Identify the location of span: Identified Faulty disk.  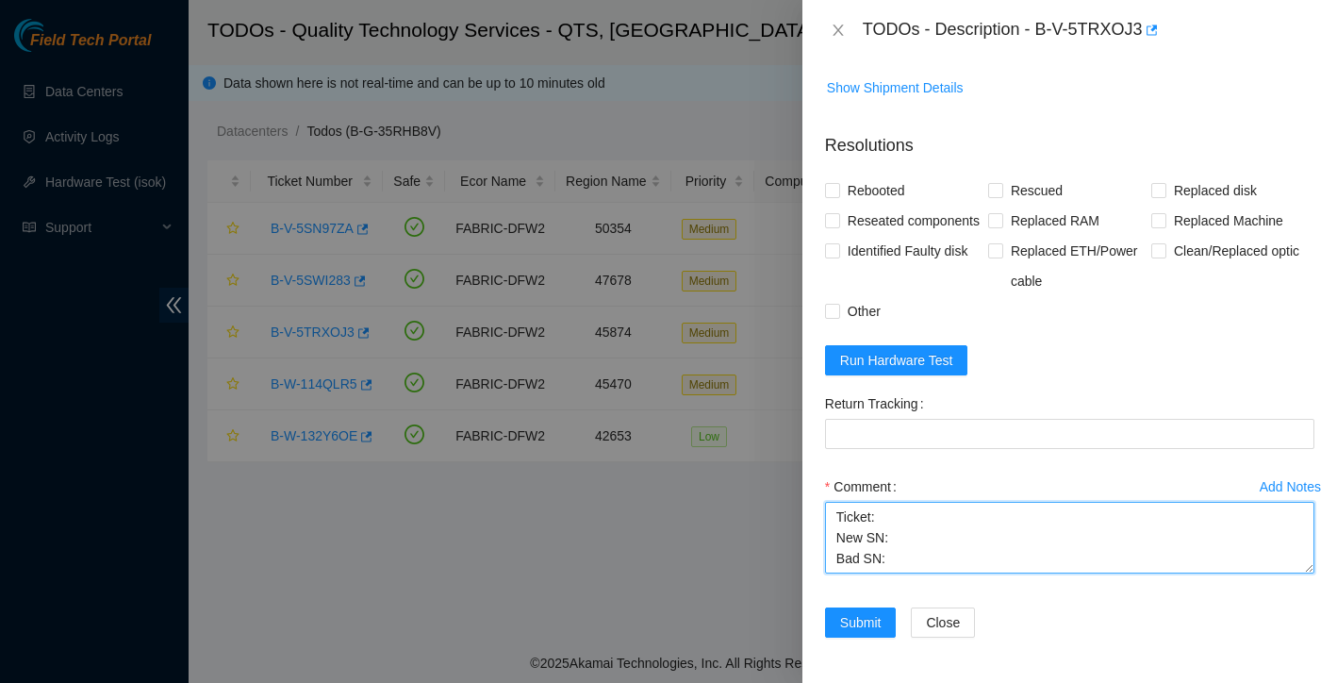
(908, 251).